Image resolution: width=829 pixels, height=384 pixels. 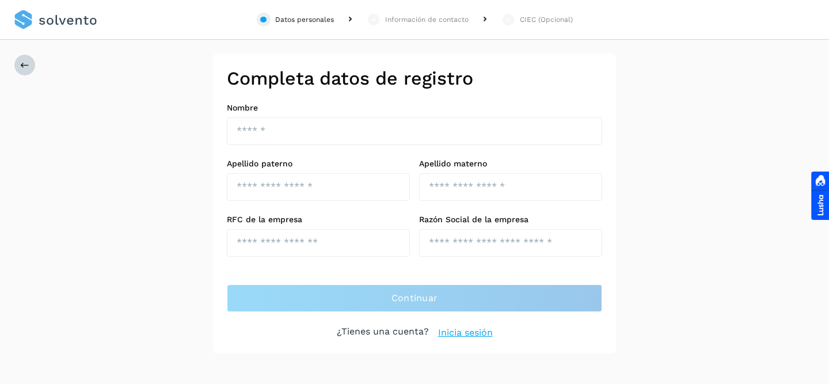 I want to click on label: RFC de la empresa, so click(x=318, y=219).